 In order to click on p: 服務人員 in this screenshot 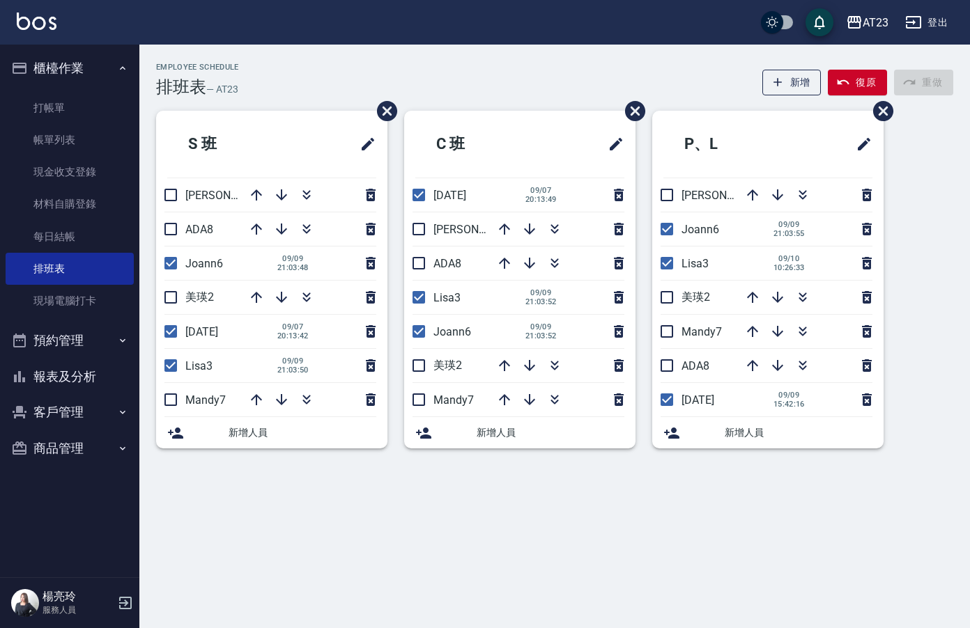, I will do `click(78, 610)`.